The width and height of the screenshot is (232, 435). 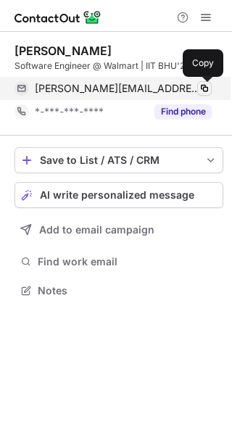 What do you see at coordinates (128, 291) in the screenshot?
I see `span: Notes` at bounding box center [128, 291].